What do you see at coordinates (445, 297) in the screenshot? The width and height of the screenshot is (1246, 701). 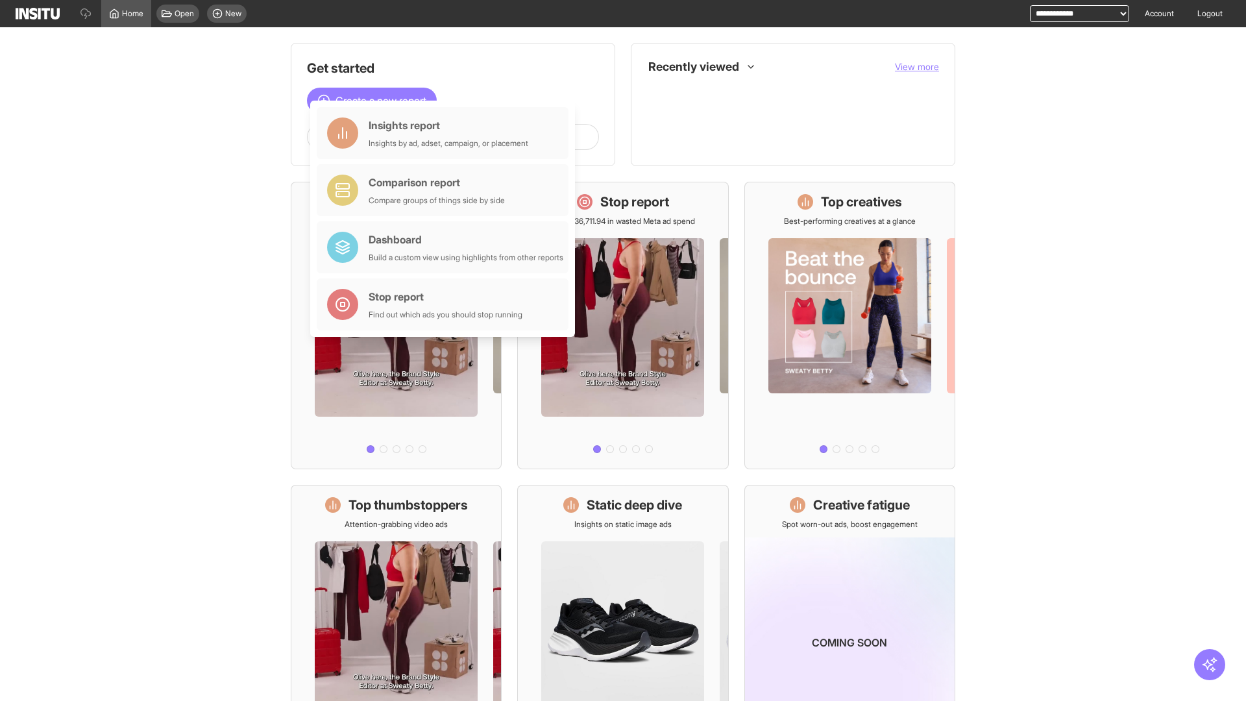 I see `div: Stop report` at bounding box center [445, 297].